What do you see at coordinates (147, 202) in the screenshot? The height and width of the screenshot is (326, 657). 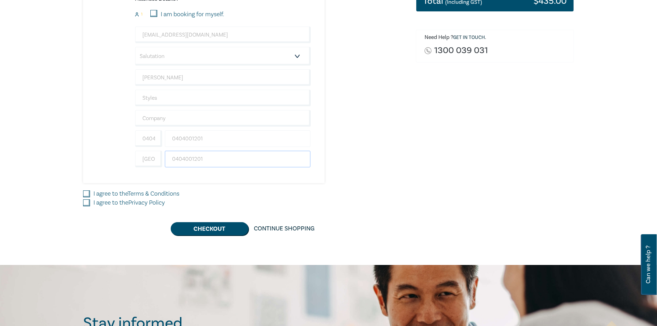 I see `a: Privacy Policy` at bounding box center [147, 202].